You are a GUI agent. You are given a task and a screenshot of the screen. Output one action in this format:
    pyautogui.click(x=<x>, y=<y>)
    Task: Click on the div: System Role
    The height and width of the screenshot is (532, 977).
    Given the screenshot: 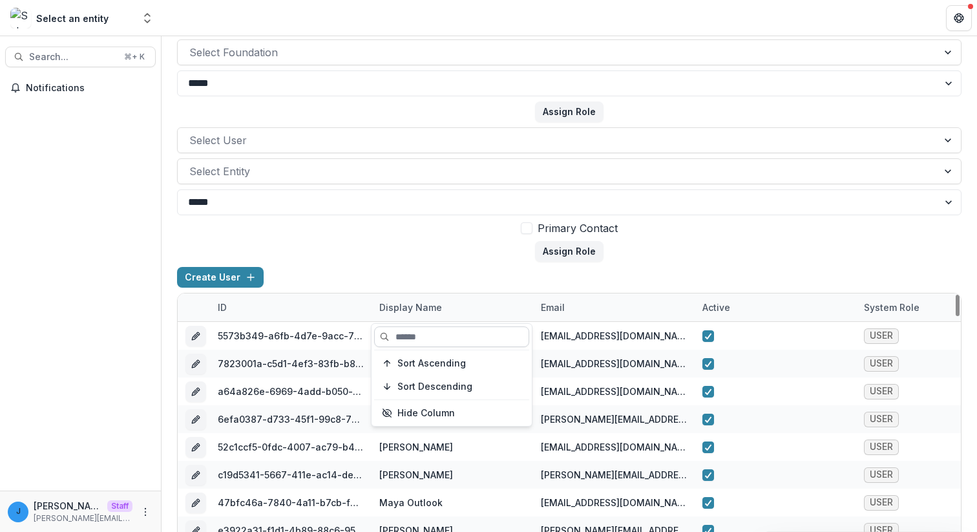 What is the action you would take?
    pyautogui.click(x=892, y=307)
    